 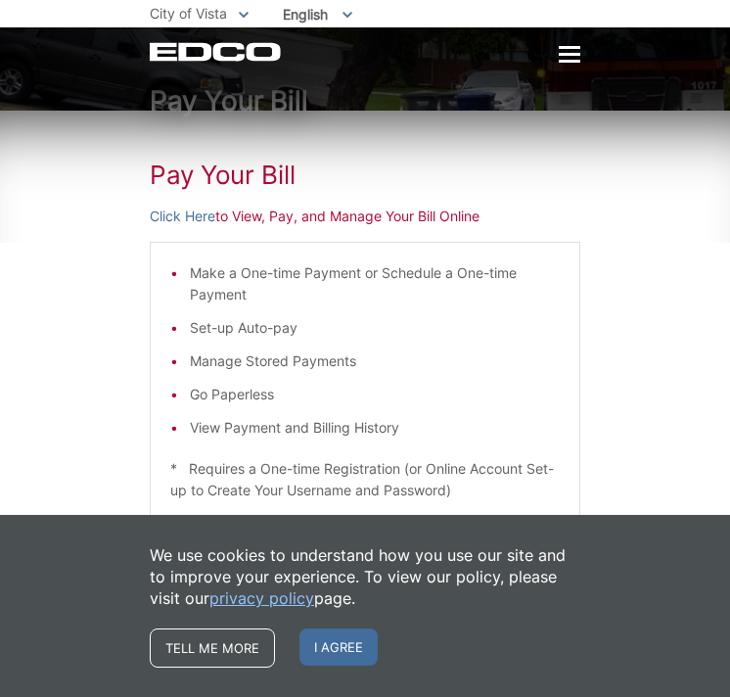 I want to click on p: to View, Pay, and Manage Your Bill Online, so click(x=365, y=216).